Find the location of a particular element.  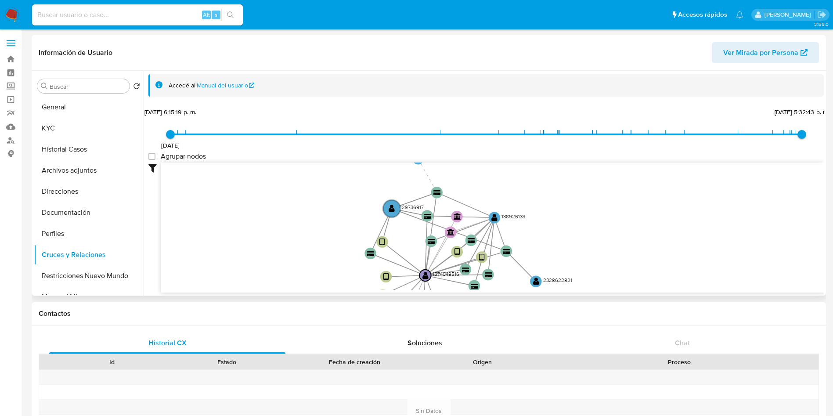

button: Direcciones is located at coordinates (89, 191).